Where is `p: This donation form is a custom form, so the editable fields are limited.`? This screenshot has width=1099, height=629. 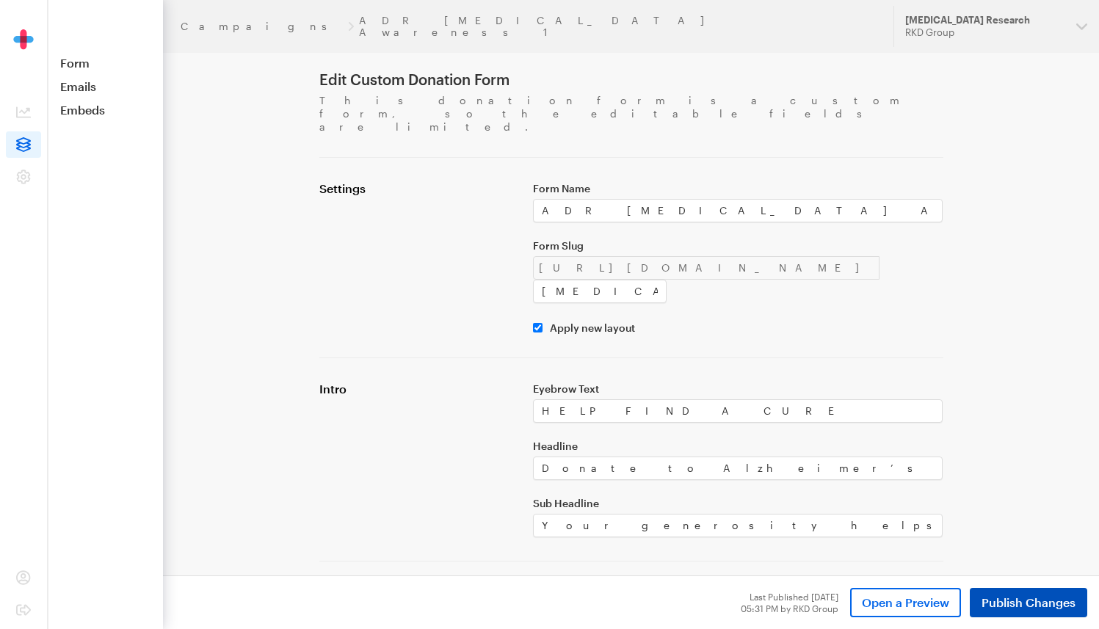 p: This donation form is a custom form, so the editable fields are limited. is located at coordinates (632, 114).